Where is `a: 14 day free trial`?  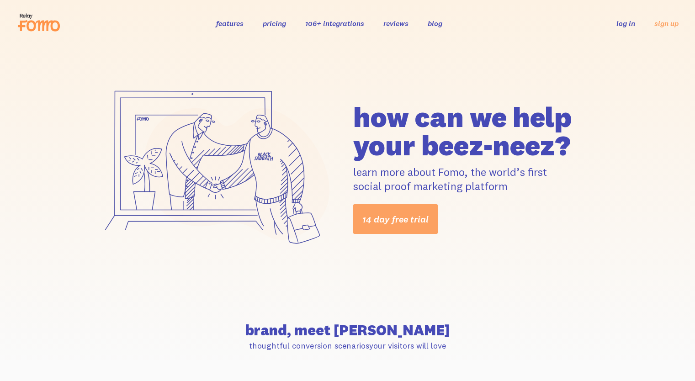
a: 14 day free trial is located at coordinates (395, 219).